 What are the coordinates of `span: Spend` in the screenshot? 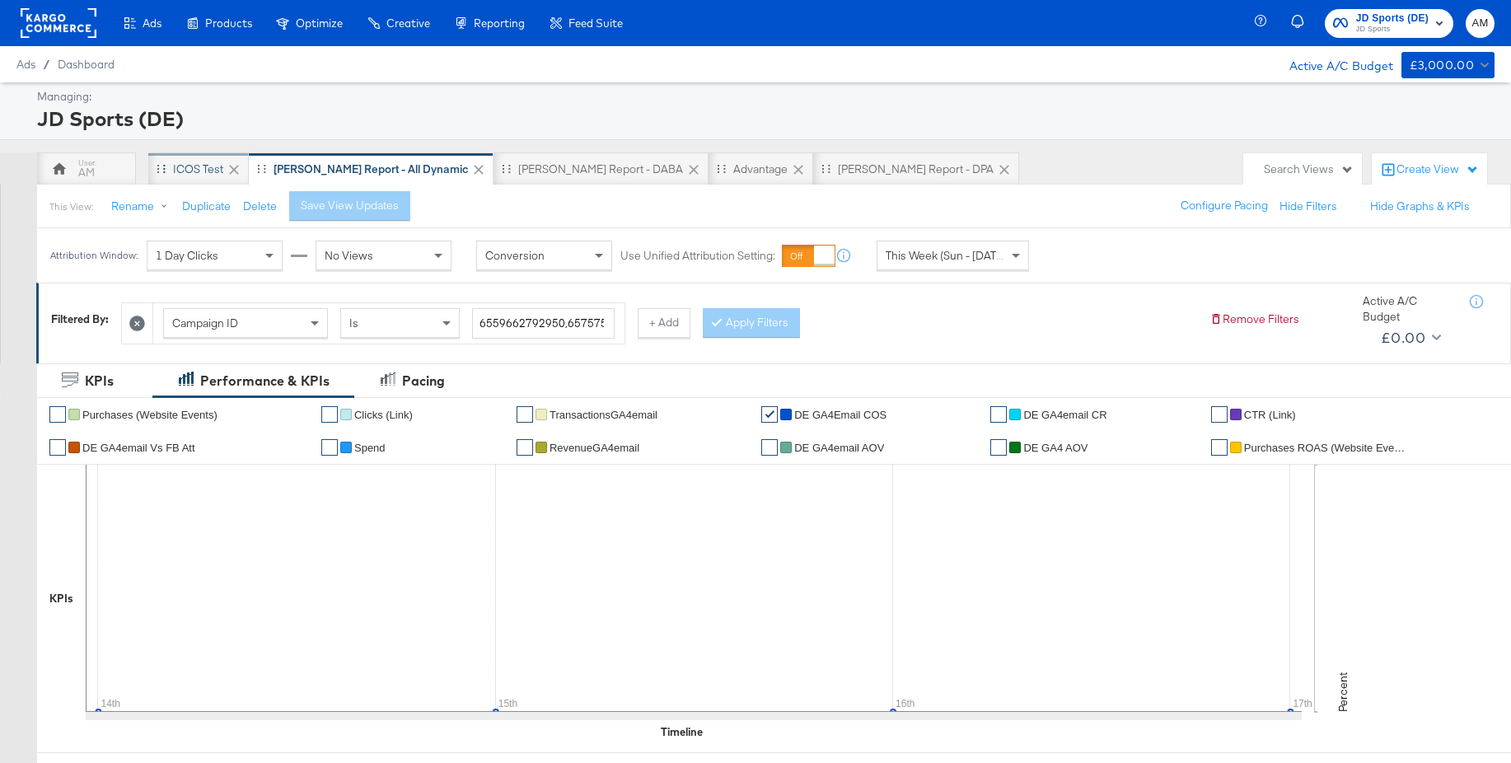 It's located at (370, 447).